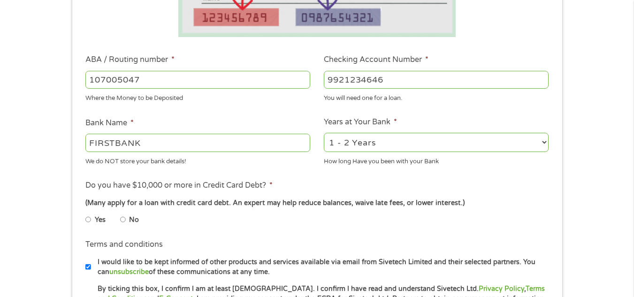 This screenshot has width=634, height=297. What do you see at coordinates (436, 97) in the screenshot?
I see `div: You will need one for a loan.` at bounding box center [436, 97].